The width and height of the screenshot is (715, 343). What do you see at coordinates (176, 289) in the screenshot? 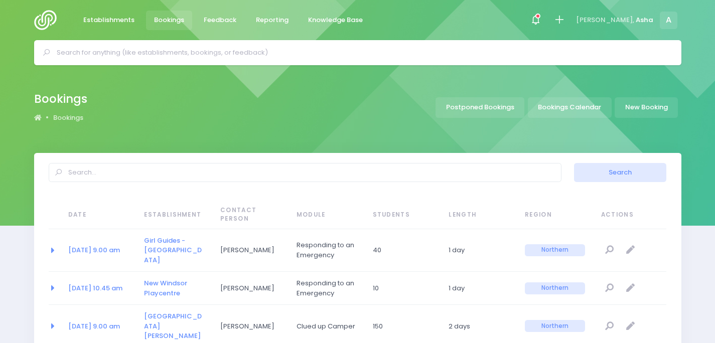
I see `td: New Windsor Playcentre` at bounding box center [176, 289].